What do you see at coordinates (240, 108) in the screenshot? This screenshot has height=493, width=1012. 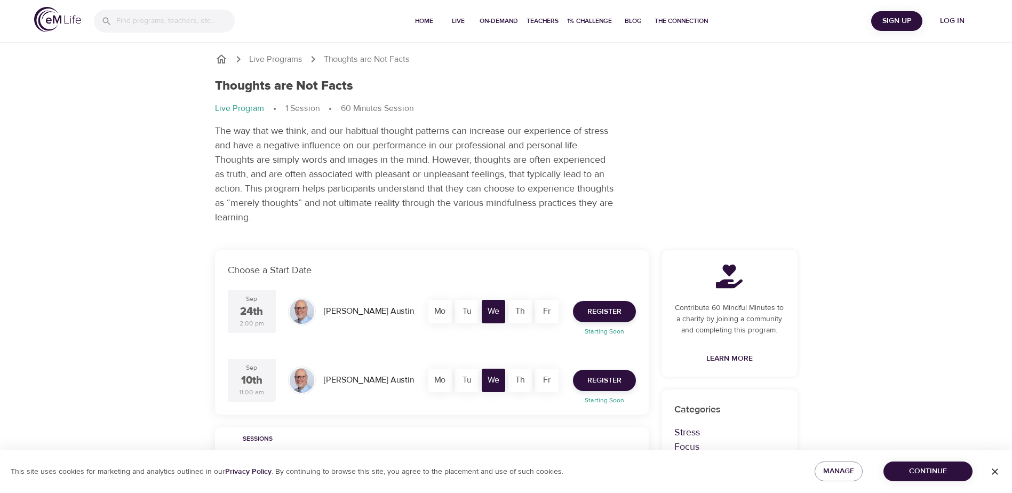 I see `p: Live Program` at bounding box center [240, 108].